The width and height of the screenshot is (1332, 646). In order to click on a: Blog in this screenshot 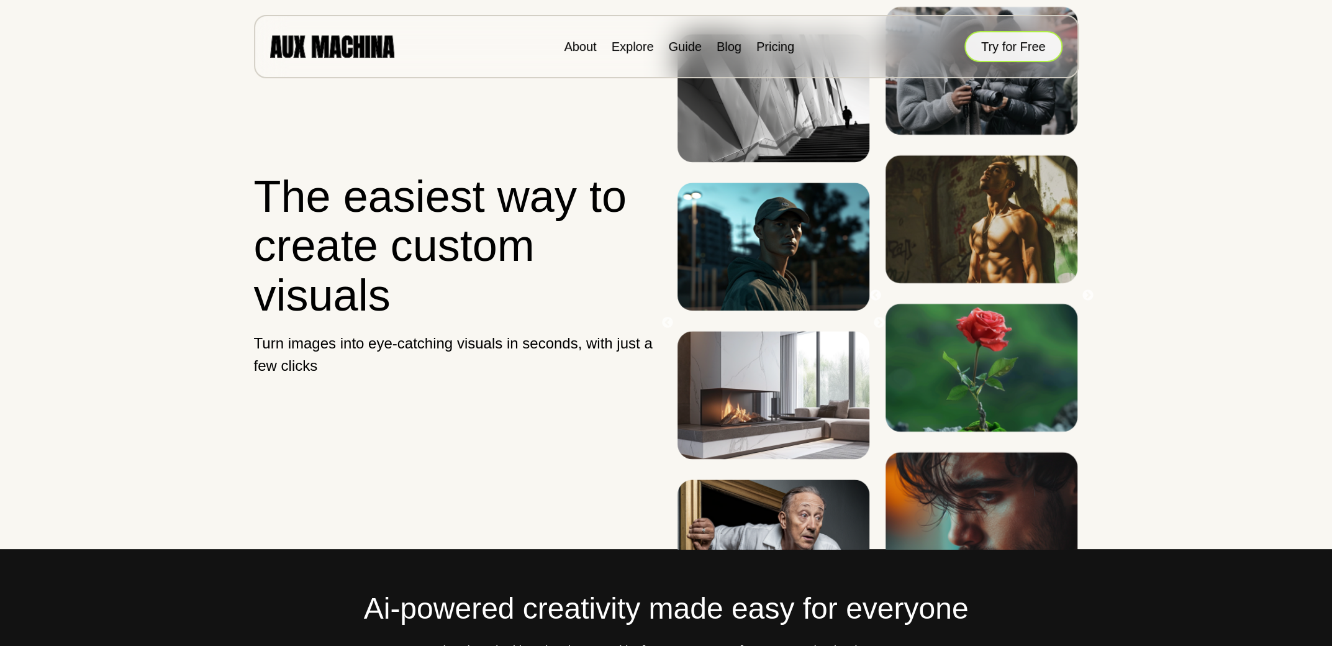, I will do `click(729, 47)`.